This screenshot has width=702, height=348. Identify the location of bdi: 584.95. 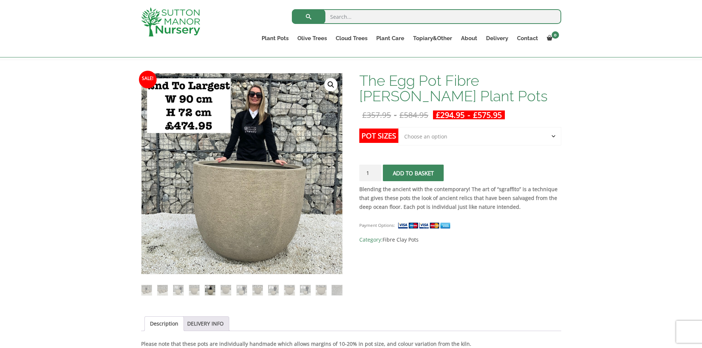
(414, 115).